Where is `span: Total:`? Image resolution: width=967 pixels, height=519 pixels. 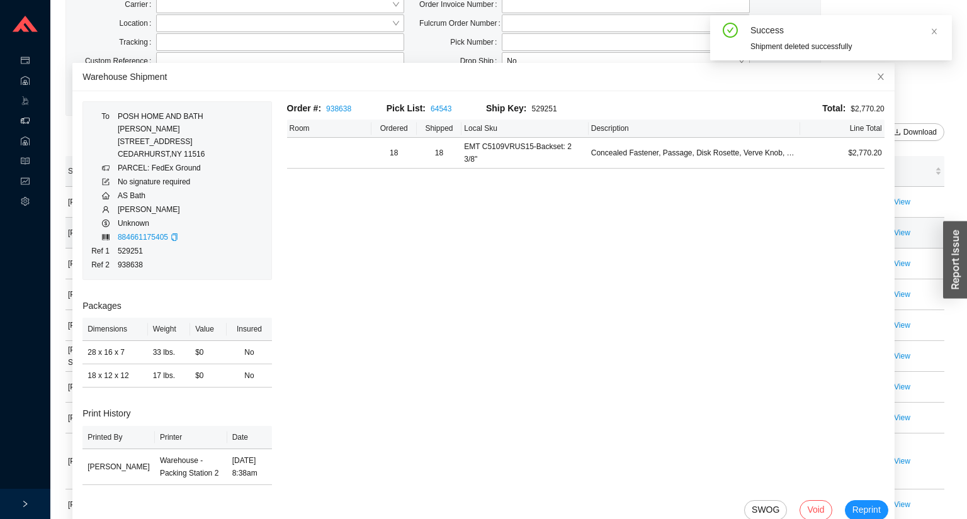
span: Total: is located at coordinates (833, 108).